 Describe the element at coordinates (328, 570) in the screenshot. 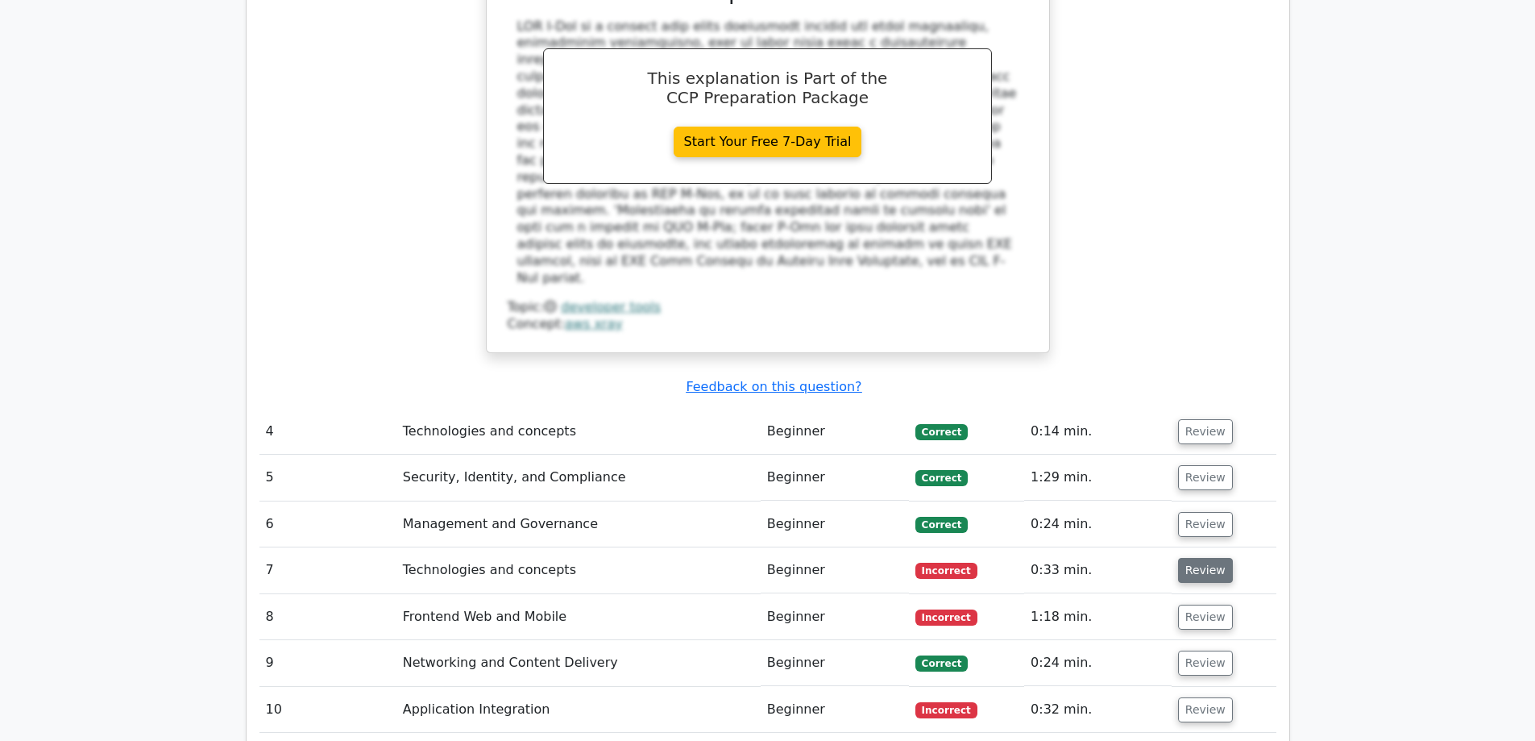

I see `td: 7` at that location.